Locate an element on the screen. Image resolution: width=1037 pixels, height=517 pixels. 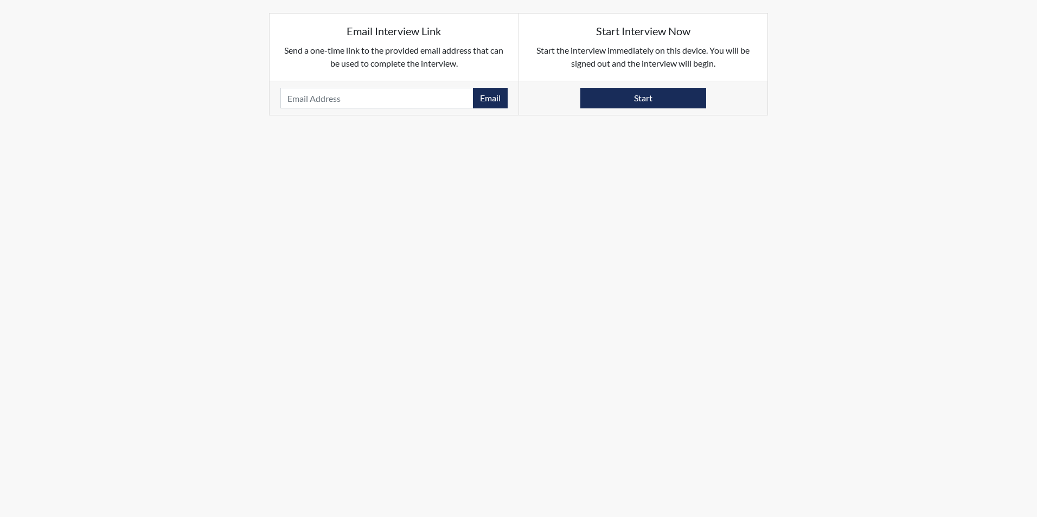
p: Send a one-time link to the provided email address that can be used to complete the interview. is located at coordinates (394, 57).